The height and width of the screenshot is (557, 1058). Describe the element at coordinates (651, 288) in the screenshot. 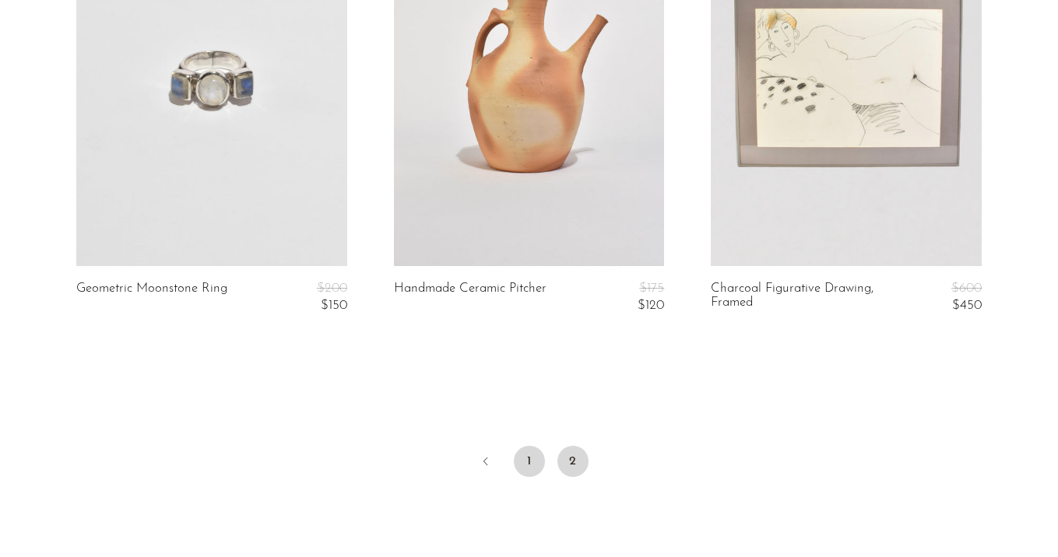

I see `span: $175` at that location.